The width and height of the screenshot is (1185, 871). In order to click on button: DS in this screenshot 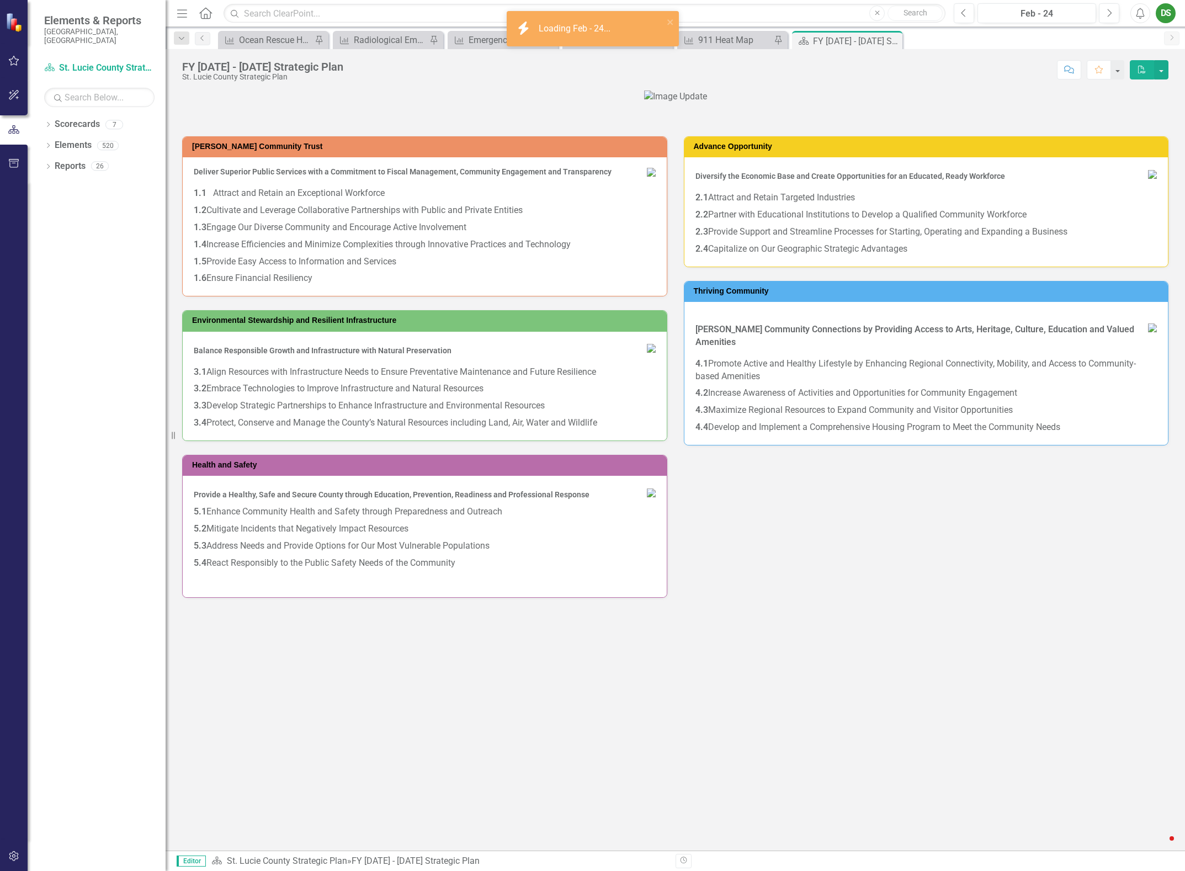, I will do `click(1166, 13)`.